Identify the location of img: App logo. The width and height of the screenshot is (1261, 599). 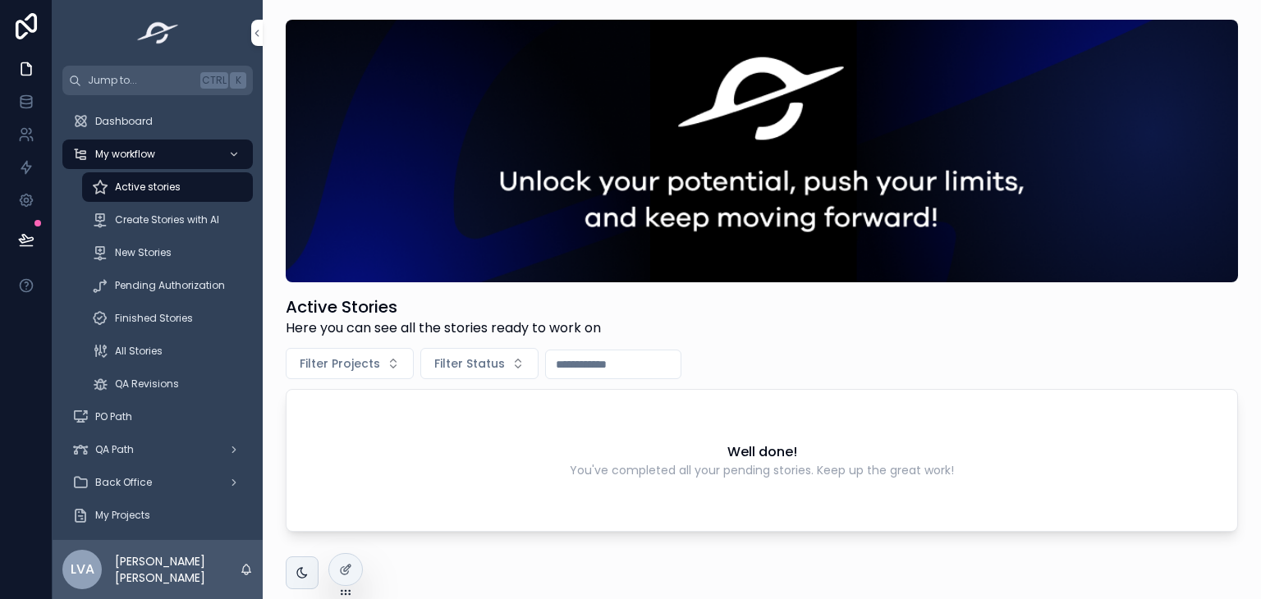
(158, 33).